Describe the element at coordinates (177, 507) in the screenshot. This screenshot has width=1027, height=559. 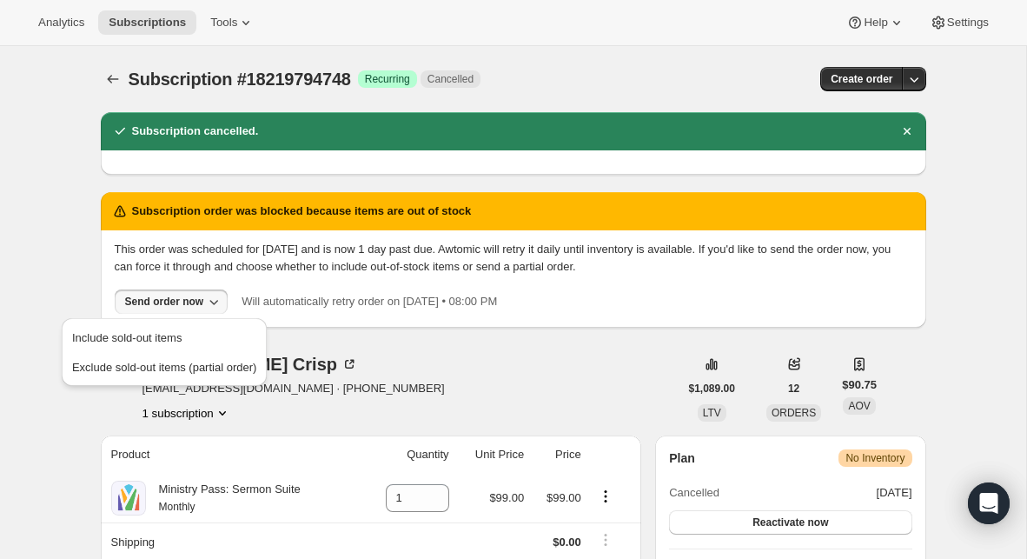
I see `small: Monthly` at that location.